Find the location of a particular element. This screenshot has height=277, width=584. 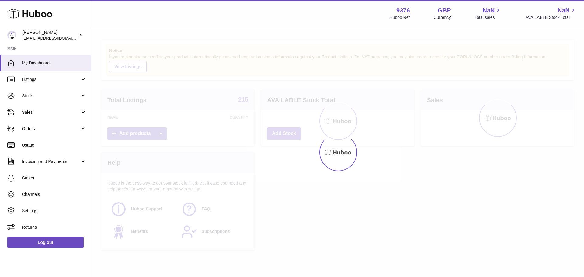

span: Orders is located at coordinates (51, 129).